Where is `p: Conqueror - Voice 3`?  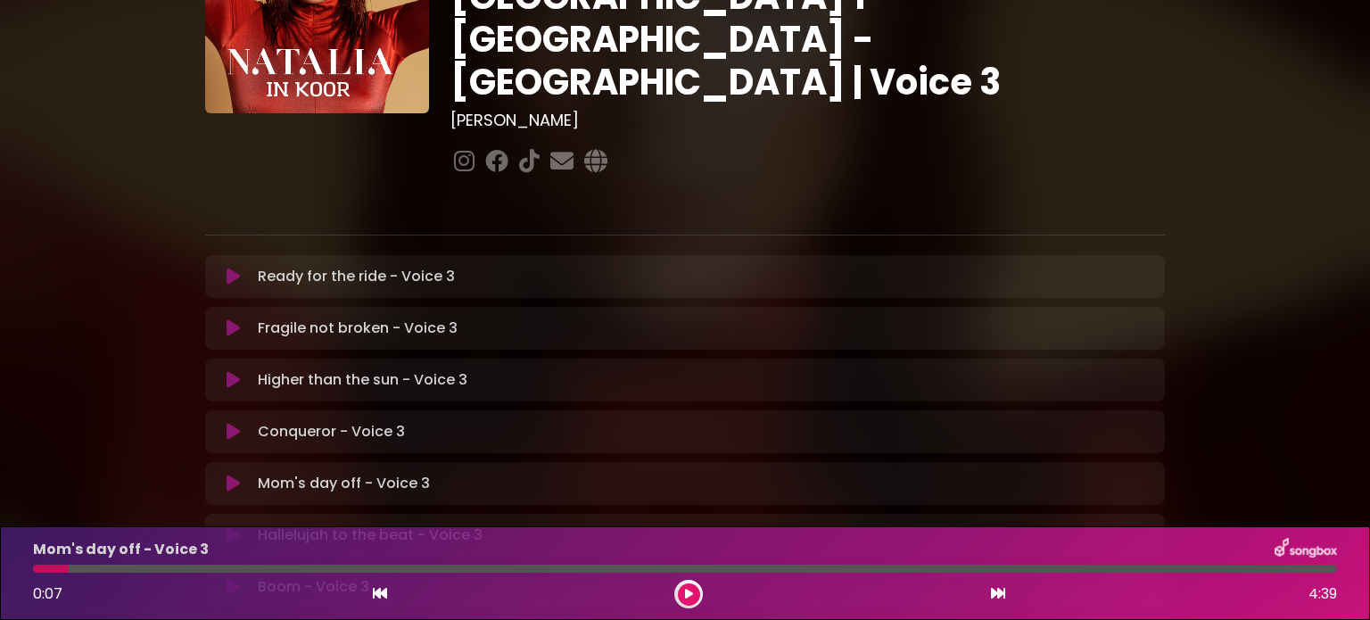 p: Conqueror - Voice 3 is located at coordinates (331, 432).